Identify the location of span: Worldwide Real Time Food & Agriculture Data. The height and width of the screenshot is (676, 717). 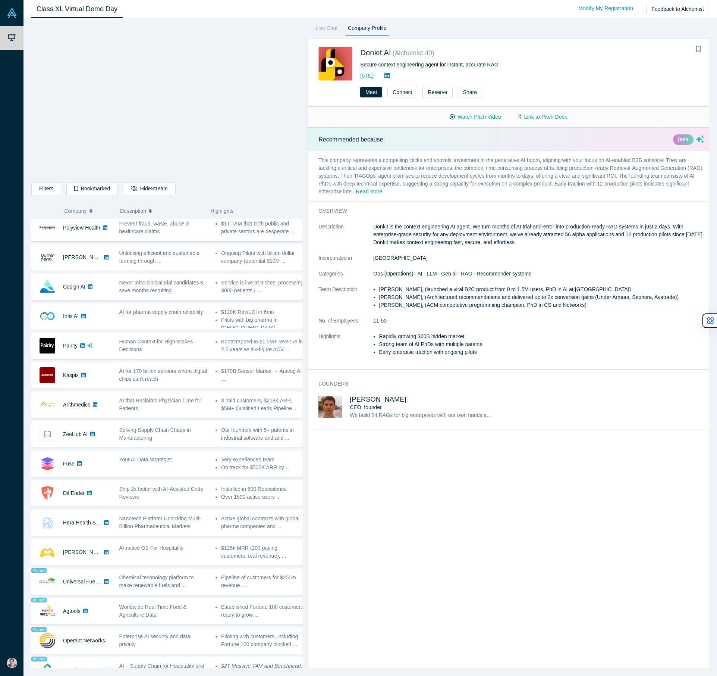
(153, 610).